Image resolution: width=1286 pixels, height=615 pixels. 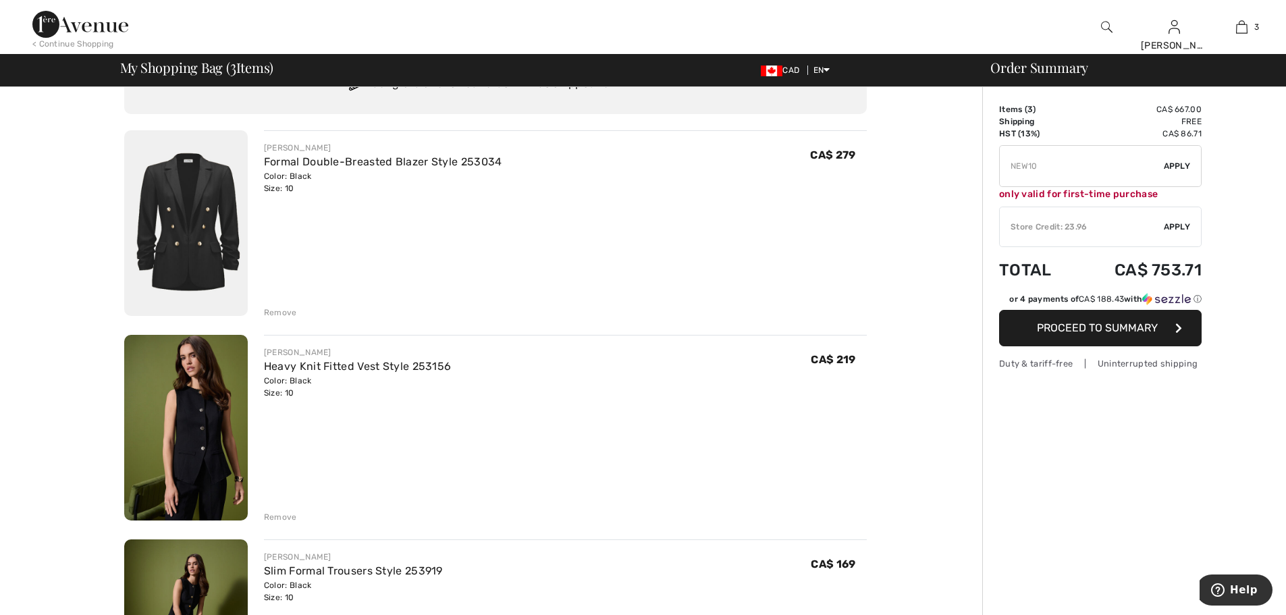 What do you see at coordinates (1106, 27) in the screenshot?
I see `img: search the website` at bounding box center [1106, 27].